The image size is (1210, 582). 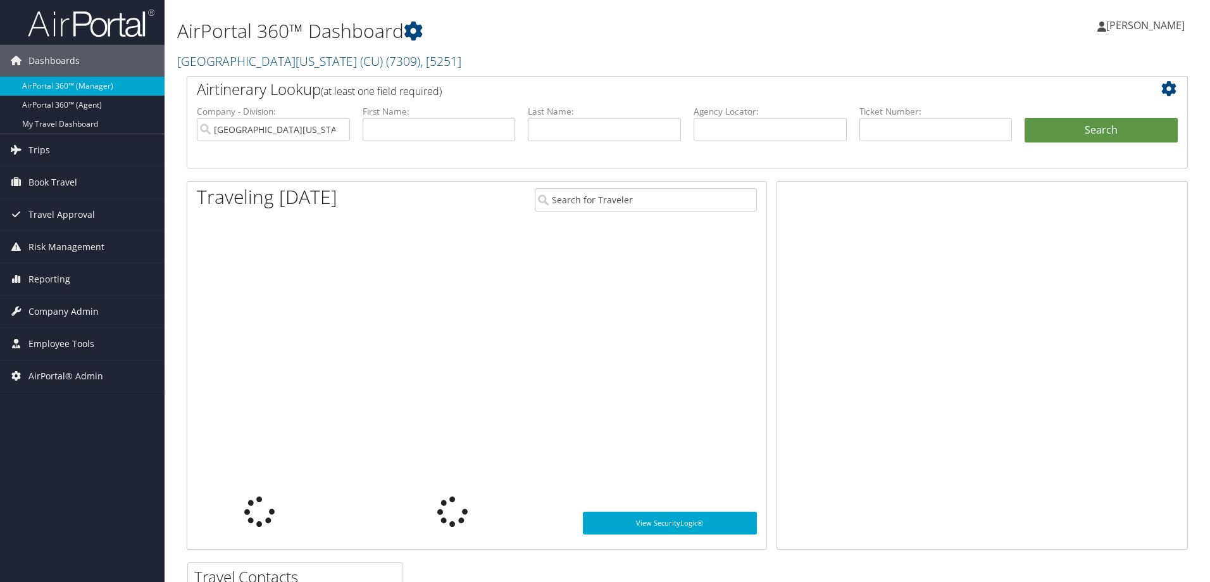 What do you see at coordinates (770, 111) in the screenshot?
I see `label: Agency Locator:` at bounding box center [770, 111].